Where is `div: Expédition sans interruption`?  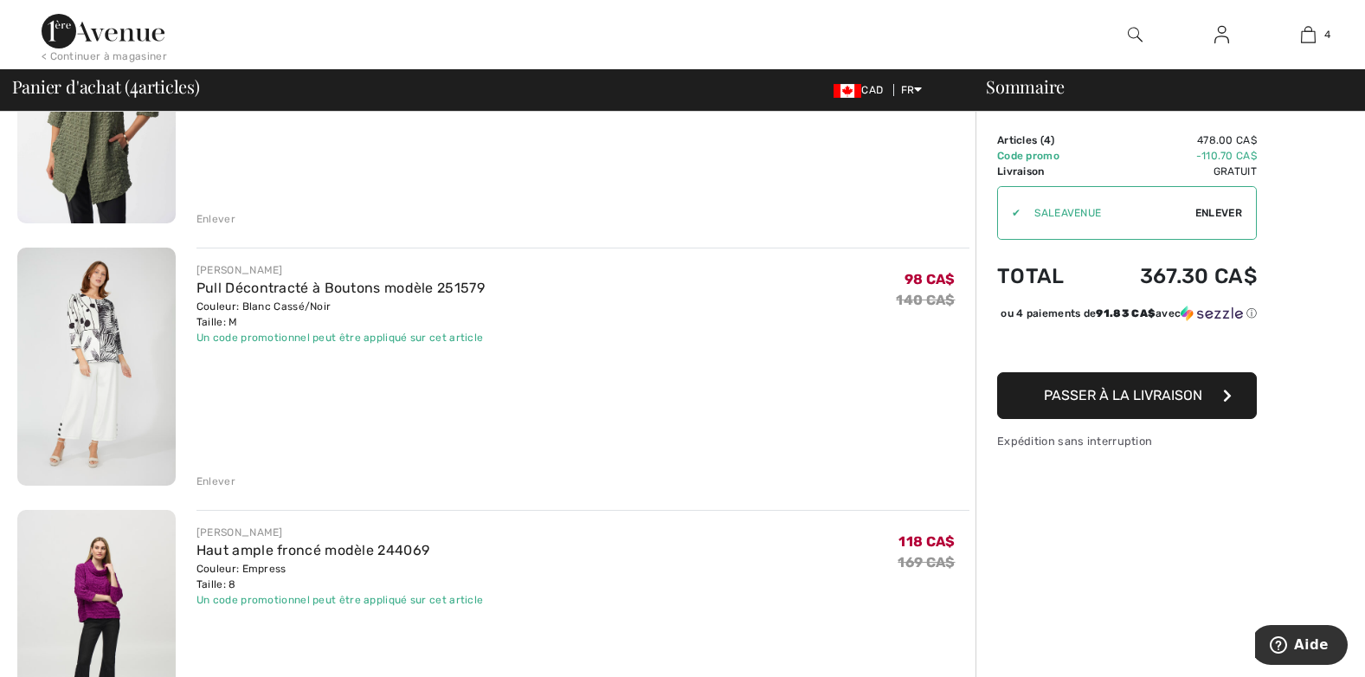 div: Expédition sans interruption is located at coordinates (1127, 440).